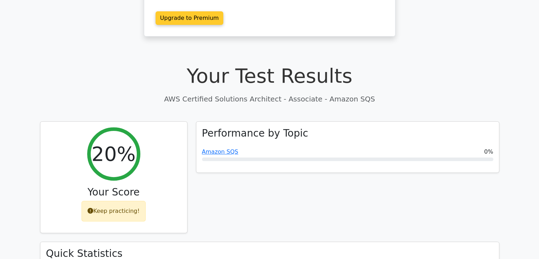 The width and height of the screenshot is (539, 259). Describe the element at coordinates (270, 99) in the screenshot. I see `p: AWS Certified Solutions Architect - Associate - Amazon SQS` at that location.